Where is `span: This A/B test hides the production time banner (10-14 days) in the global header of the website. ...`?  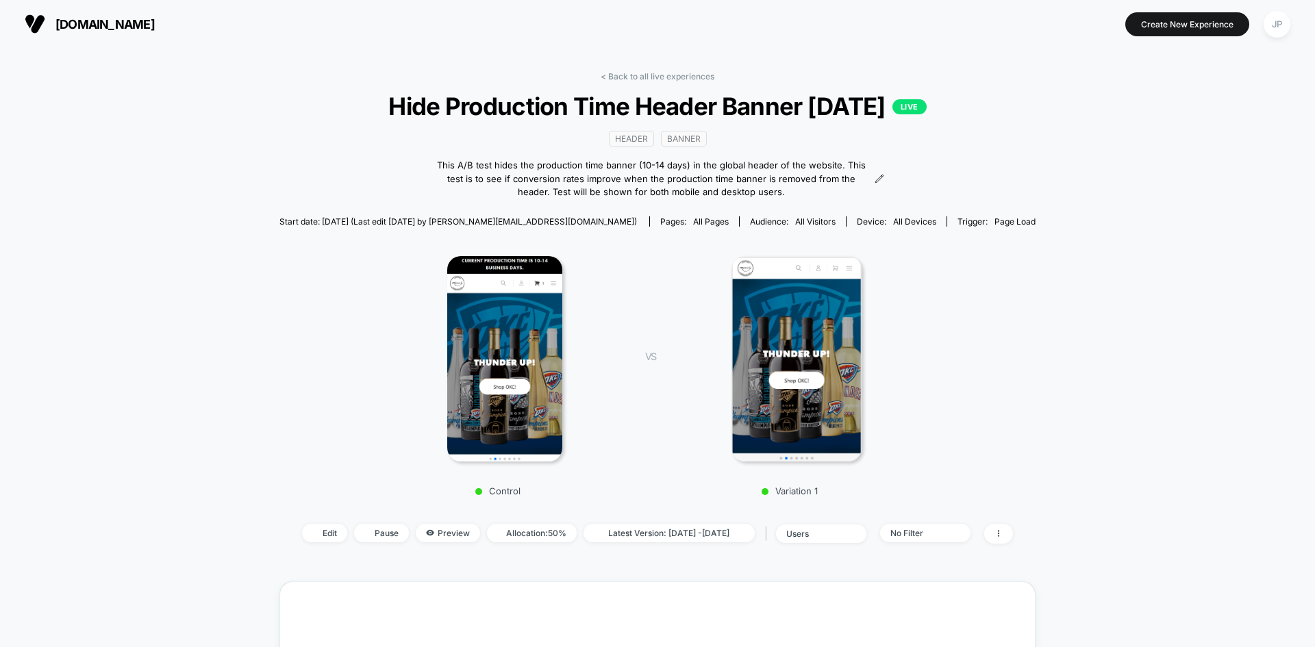 span: This A/B test hides the production time banner (10-14 days) in the global header of the website. ... is located at coordinates (650, 179).